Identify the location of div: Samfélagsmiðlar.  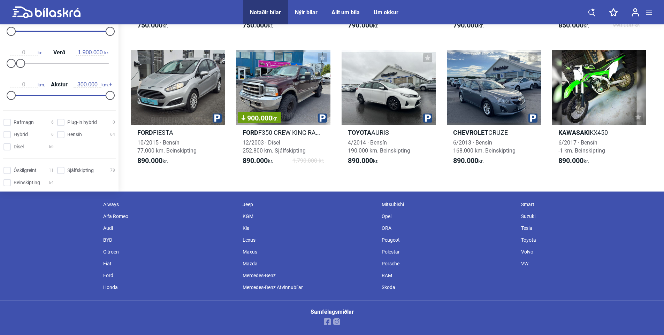
(332, 312).